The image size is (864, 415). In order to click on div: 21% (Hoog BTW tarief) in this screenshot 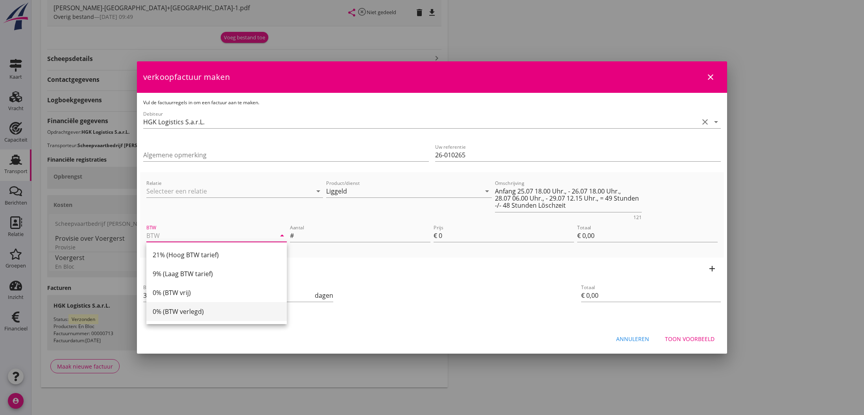, I will do `click(216, 255)`.